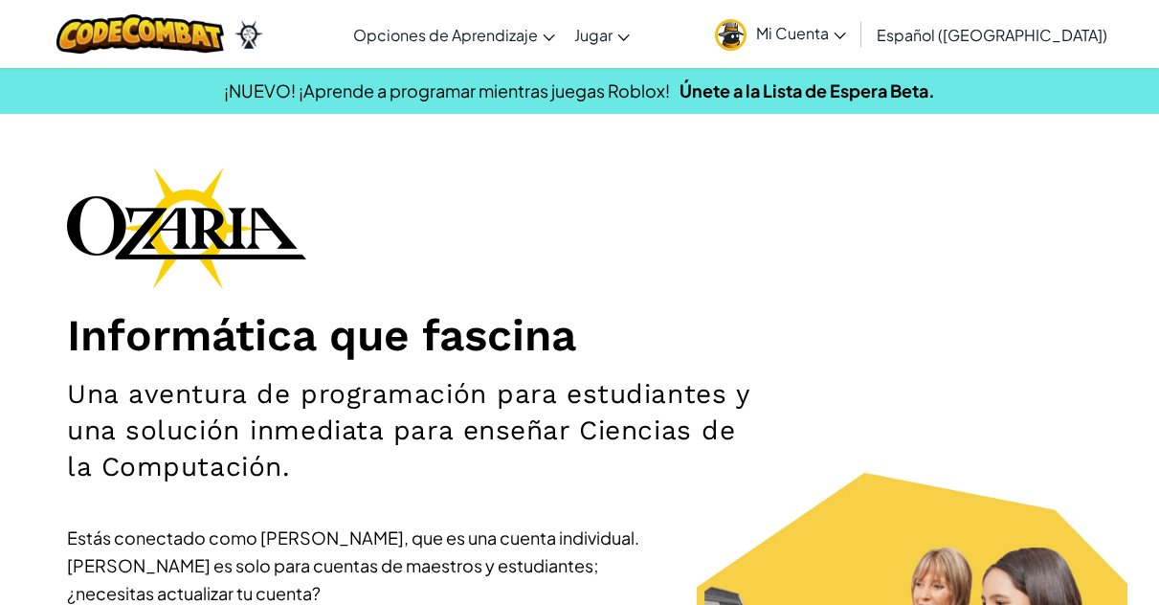 The width and height of the screenshot is (1159, 605). What do you see at coordinates (731, 34) in the screenshot?
I see `img: avatar` at bounding box center [731, 34].